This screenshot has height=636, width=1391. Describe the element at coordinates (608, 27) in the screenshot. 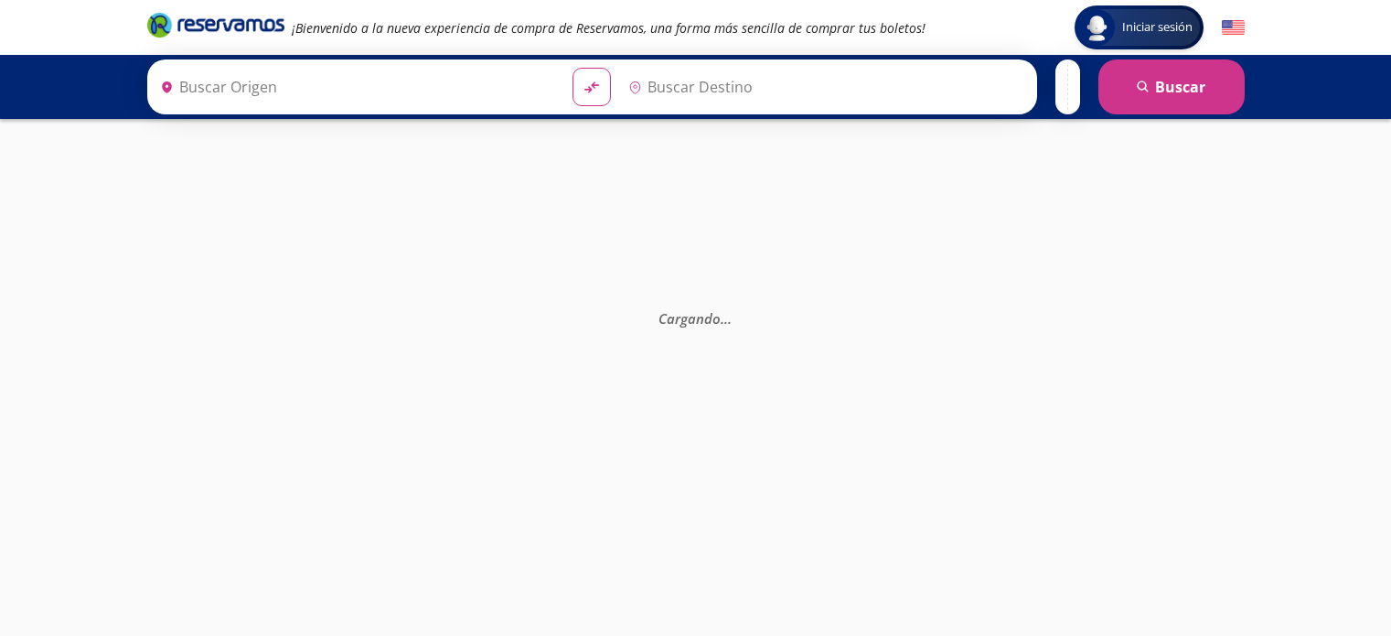

I see `em: ¡Bienvenido a la nueva experiencia de compra de Reservamos, una forma más sencilla de comprar tus...` at that location.